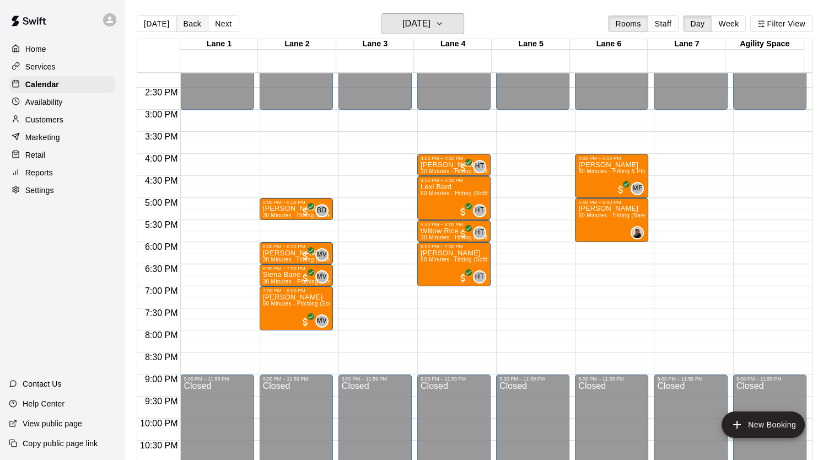 The width and height of the screenshot is (834, 460). Describe the element at coordinates (296, 44) in the screenshot. I see `div: Lane 2` at that location.